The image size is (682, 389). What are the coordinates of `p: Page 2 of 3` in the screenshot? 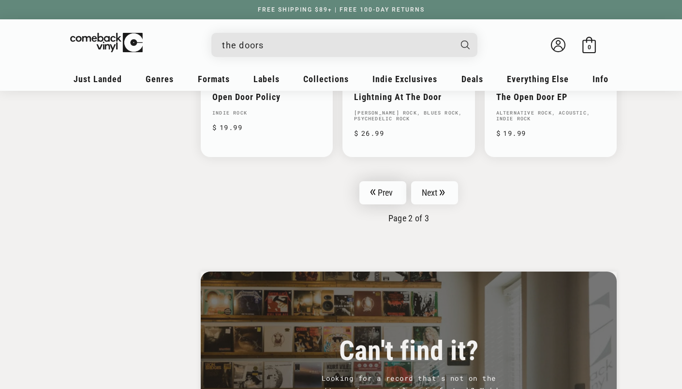 It's located at (409, 218).